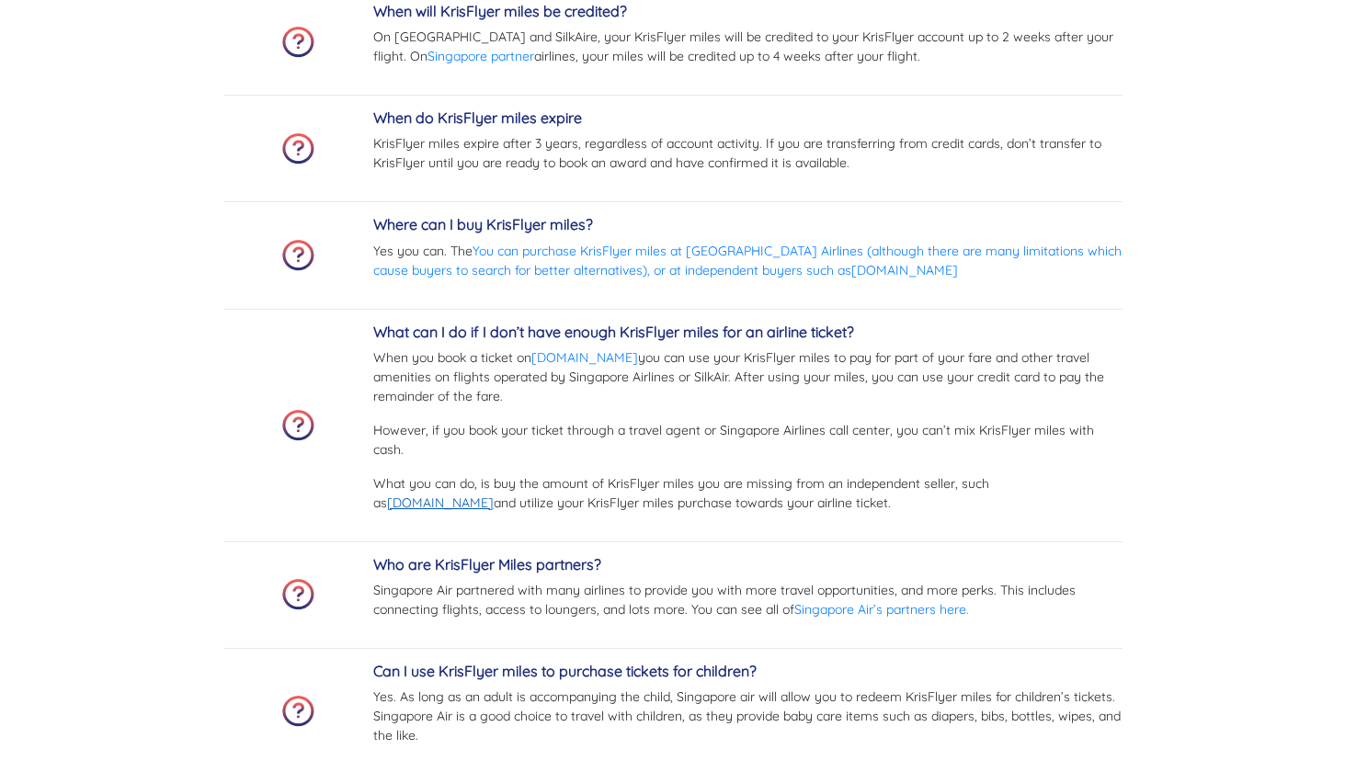 This screenshot has width=1345, height=772. I want to click on p: Singapore Air partnered with many airlines to provide you with more travel opportunities, and mor..., so click(747, 600).